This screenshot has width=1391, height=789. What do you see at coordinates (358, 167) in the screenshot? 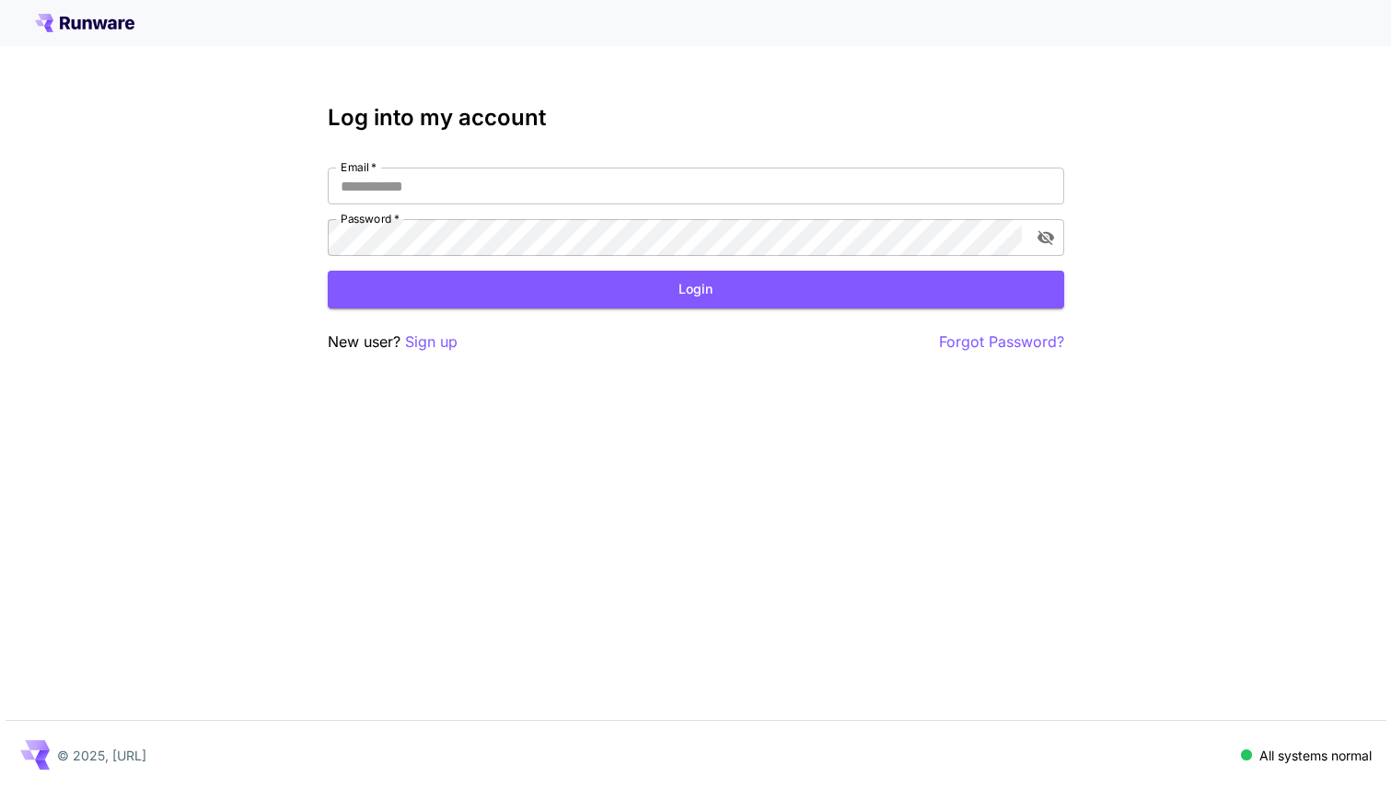
I see `label: Email` at bounding box center [358, 167].